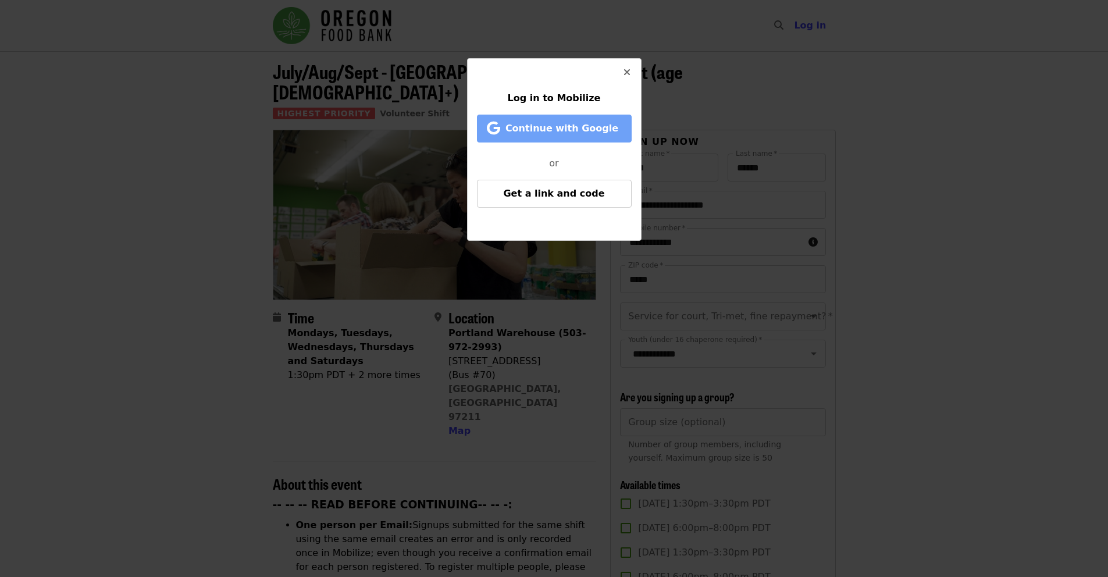 The height and width of the screenshot is (577, 1108). I want to click on span: Log in to Mobilize, so click(554, 98).